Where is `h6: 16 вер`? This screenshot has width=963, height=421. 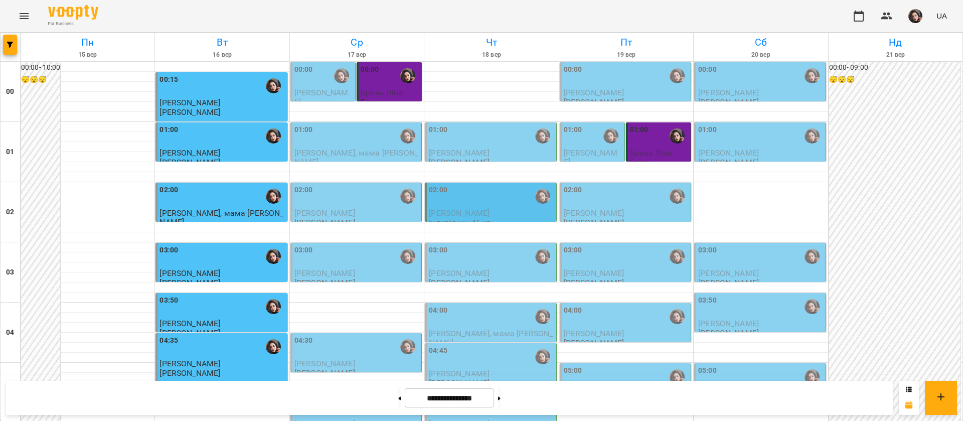 h6: 16 вер is located at coordinates (222, 55).